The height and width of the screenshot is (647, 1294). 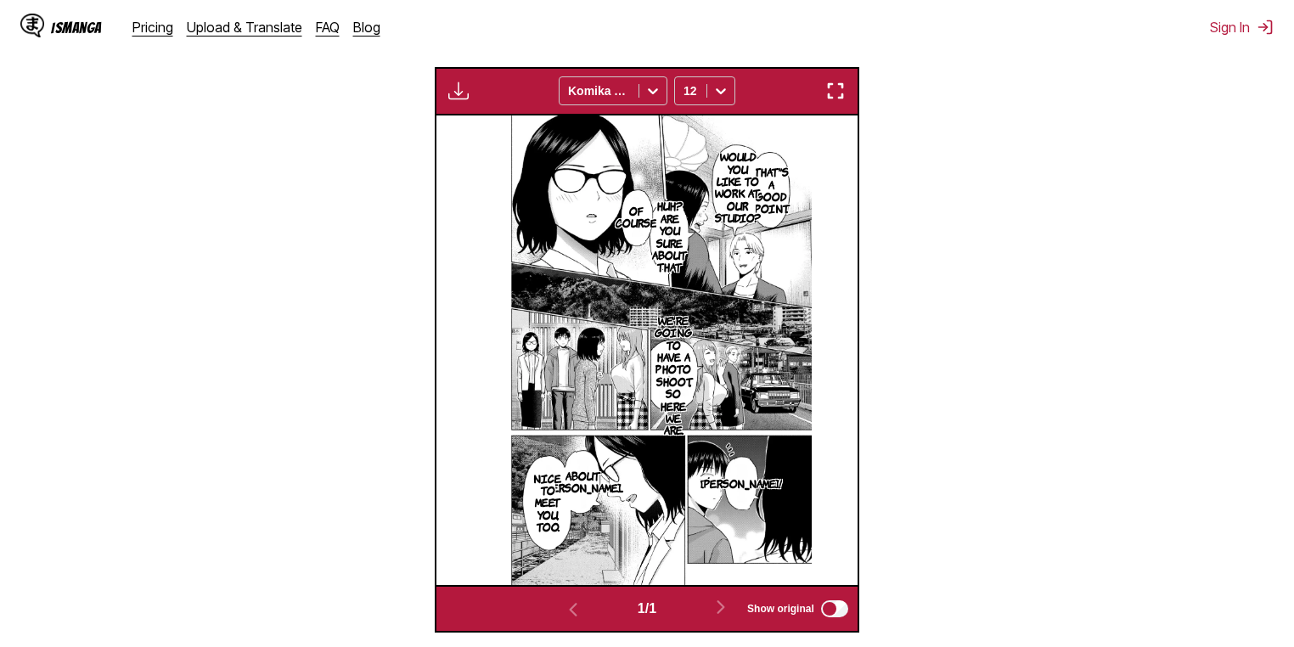 What do you see at coordinates (153, 27) in the screenshot?
I see `a: Pricing` at bounding box center [153, 27].